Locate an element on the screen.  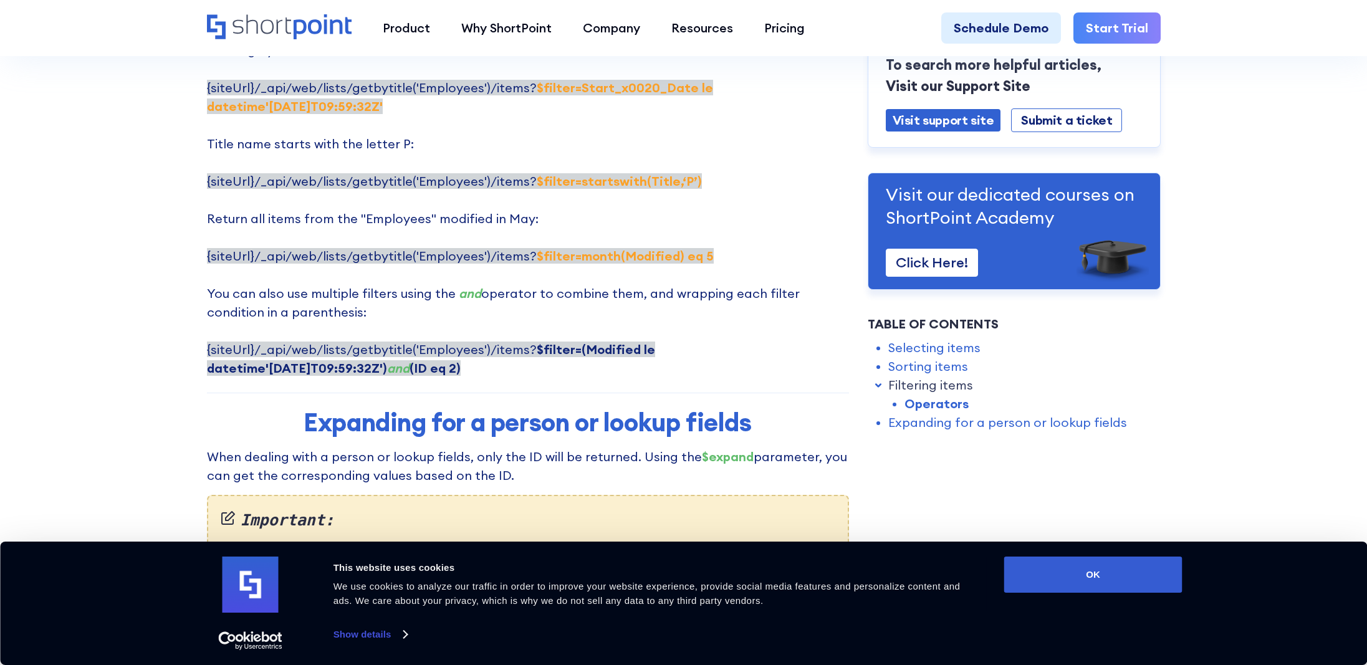
a: Sorting items is located at coordinates (928, 366).